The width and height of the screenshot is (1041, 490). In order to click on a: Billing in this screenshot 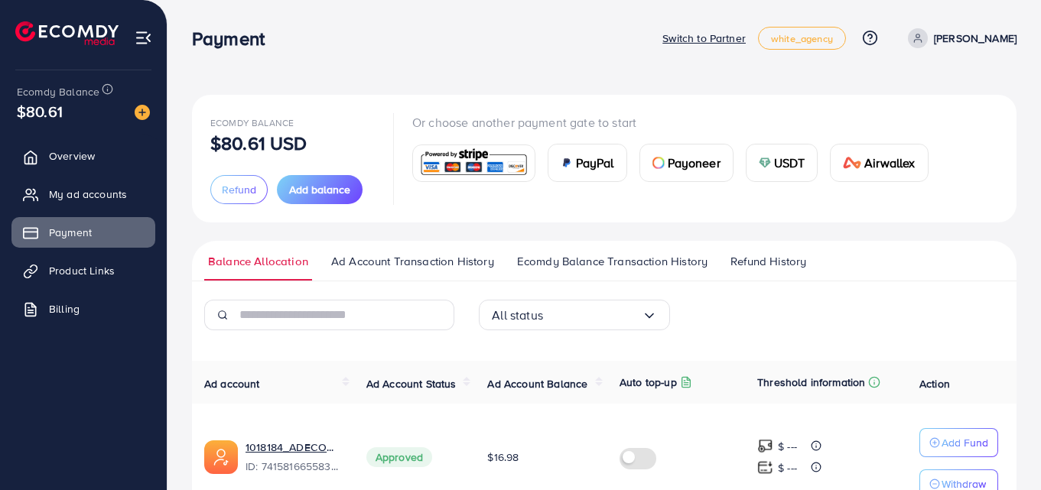, I will do `click(83, 309)`.